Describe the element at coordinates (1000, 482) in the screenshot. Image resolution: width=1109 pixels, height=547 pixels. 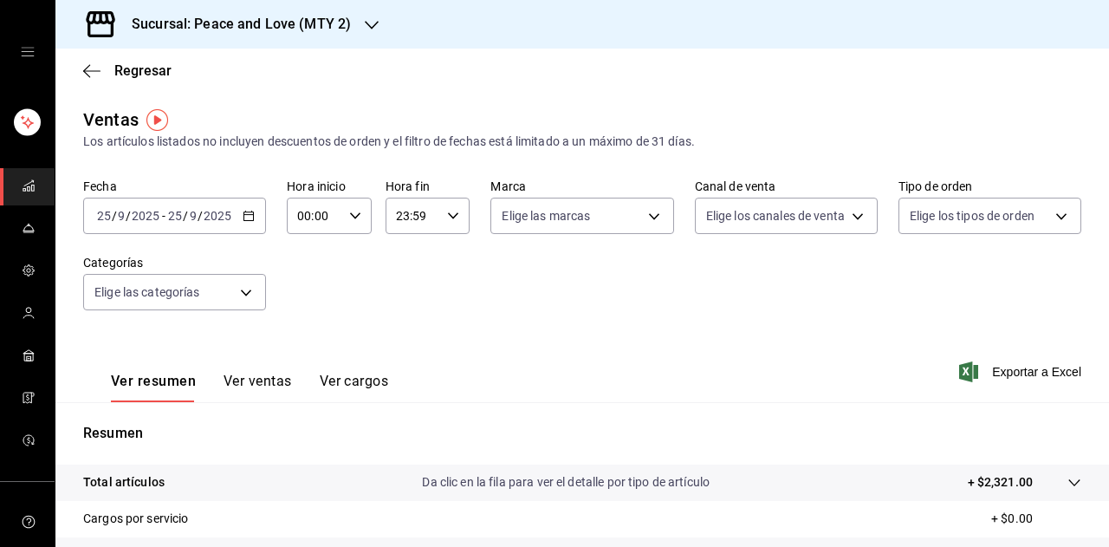
I see `p: + $2,321.00` at that location.